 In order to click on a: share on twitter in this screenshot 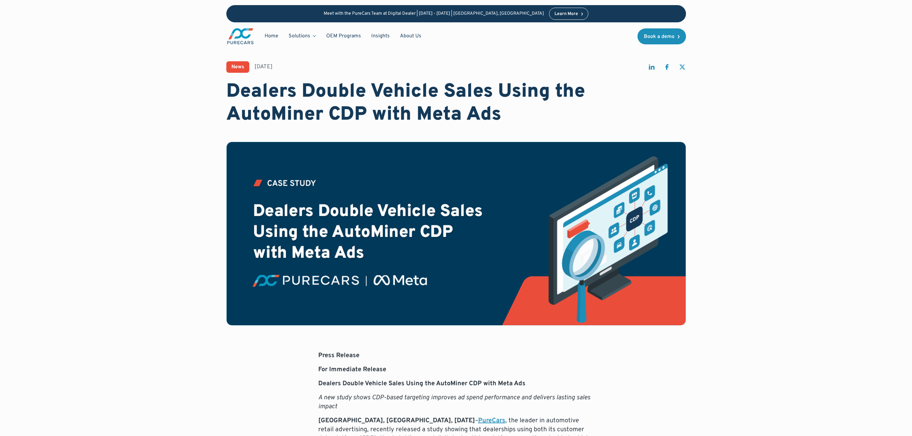, I will do `click(683, 68)`.